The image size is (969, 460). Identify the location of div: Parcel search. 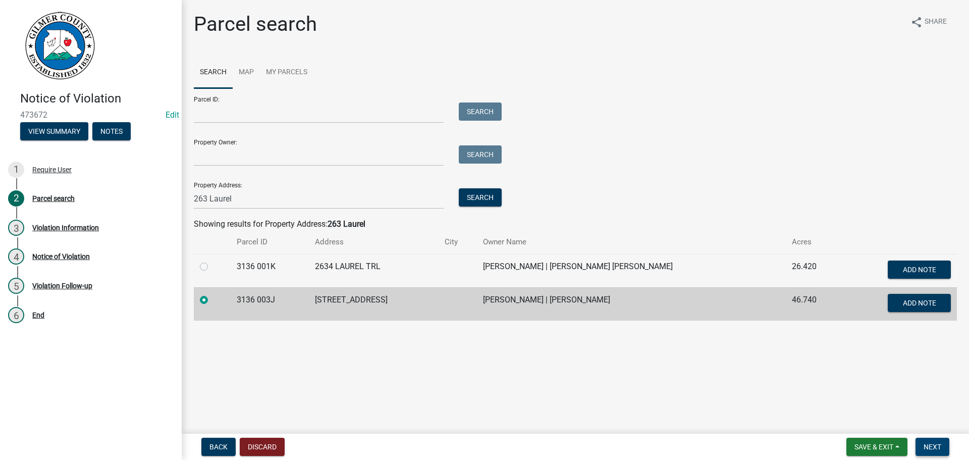
(54, 198).